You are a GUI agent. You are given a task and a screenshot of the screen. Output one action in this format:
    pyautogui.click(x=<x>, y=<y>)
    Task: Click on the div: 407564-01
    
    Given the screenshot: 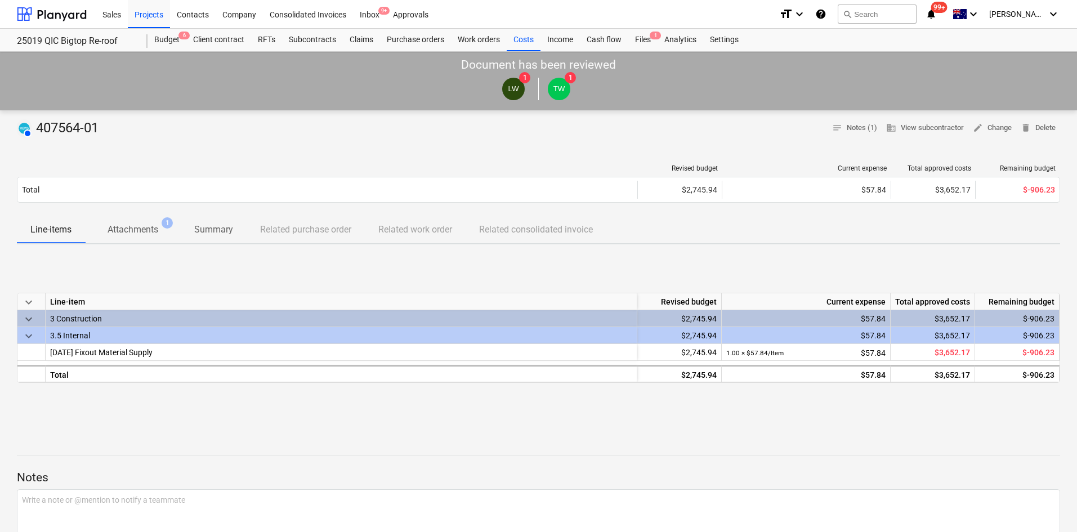 What is the action you would take?
    pyautogui.click(x=60, y=128)
    